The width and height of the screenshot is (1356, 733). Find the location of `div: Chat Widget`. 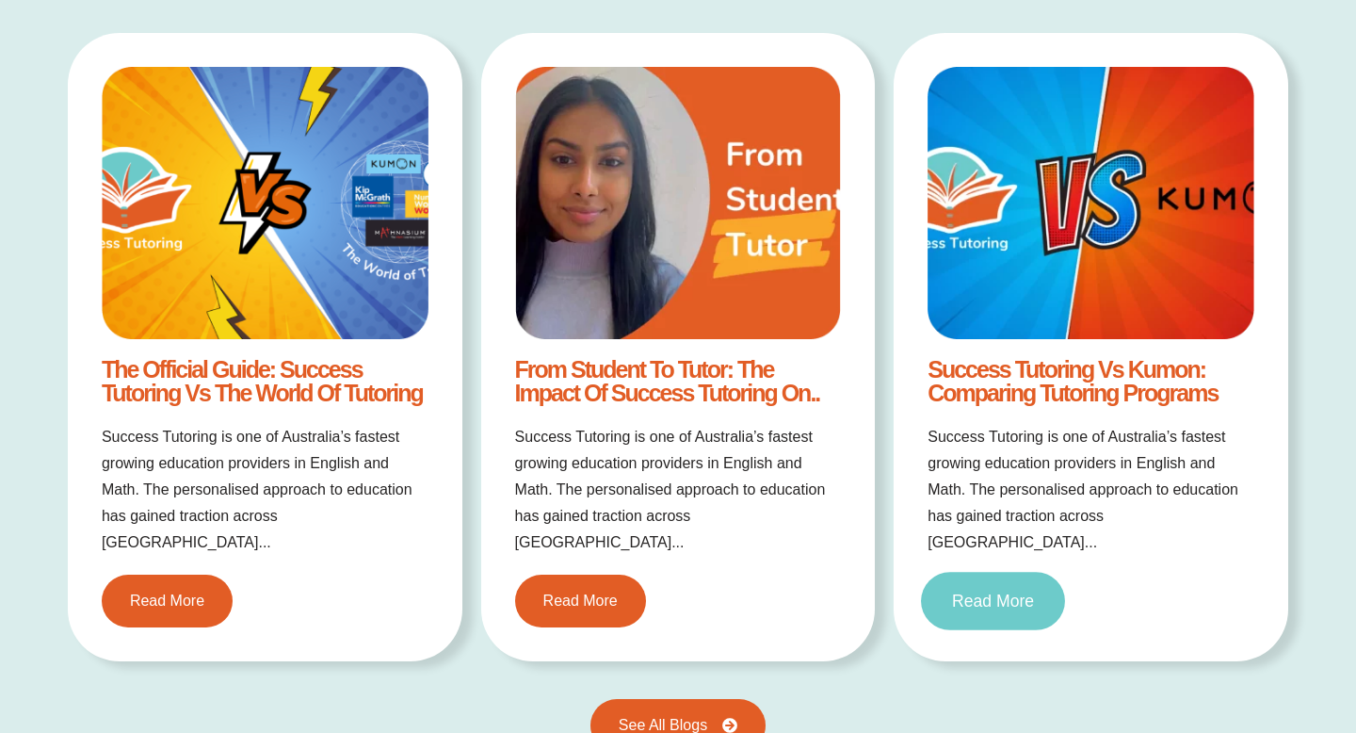

div: Chat Widget is located at coordinates (1309, 687).